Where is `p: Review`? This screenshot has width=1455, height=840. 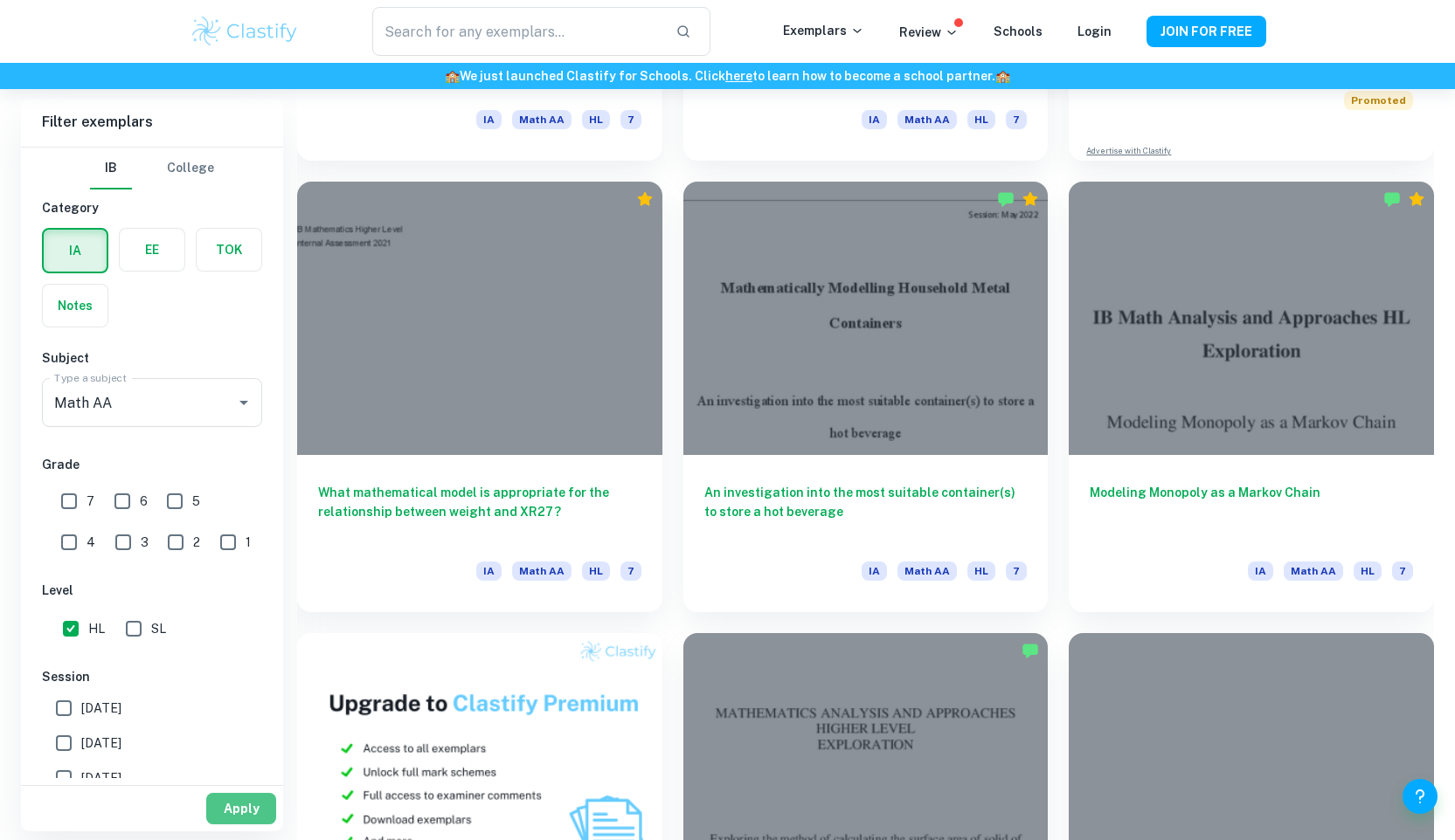 p: Review is located at coordinates (929, 32).